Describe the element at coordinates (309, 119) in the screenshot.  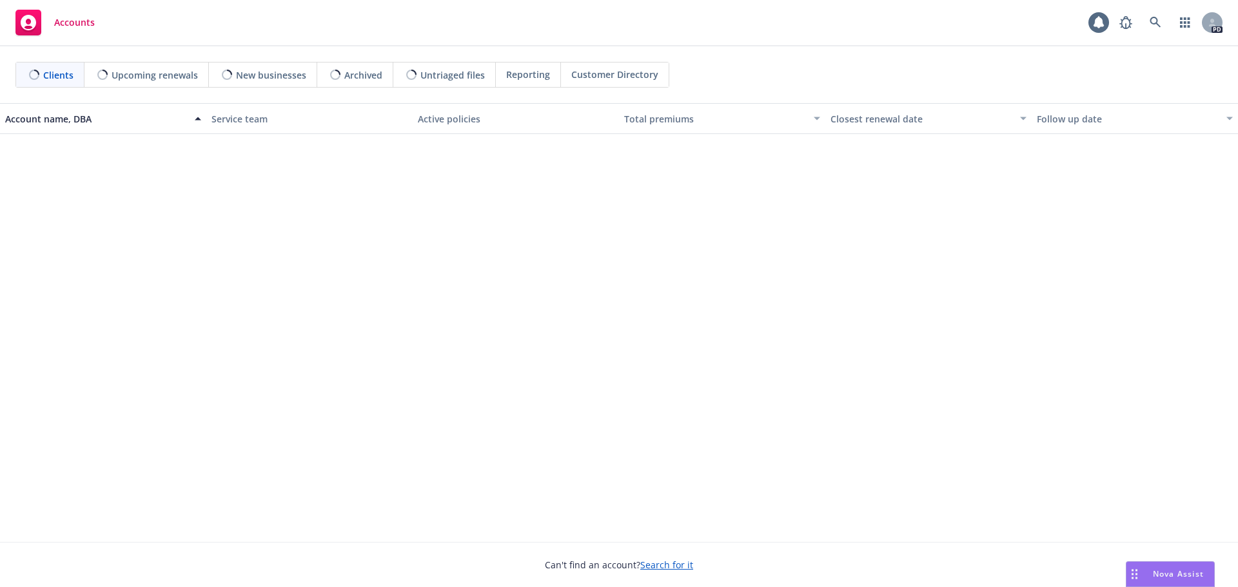
I see `button: Service team` at that location.